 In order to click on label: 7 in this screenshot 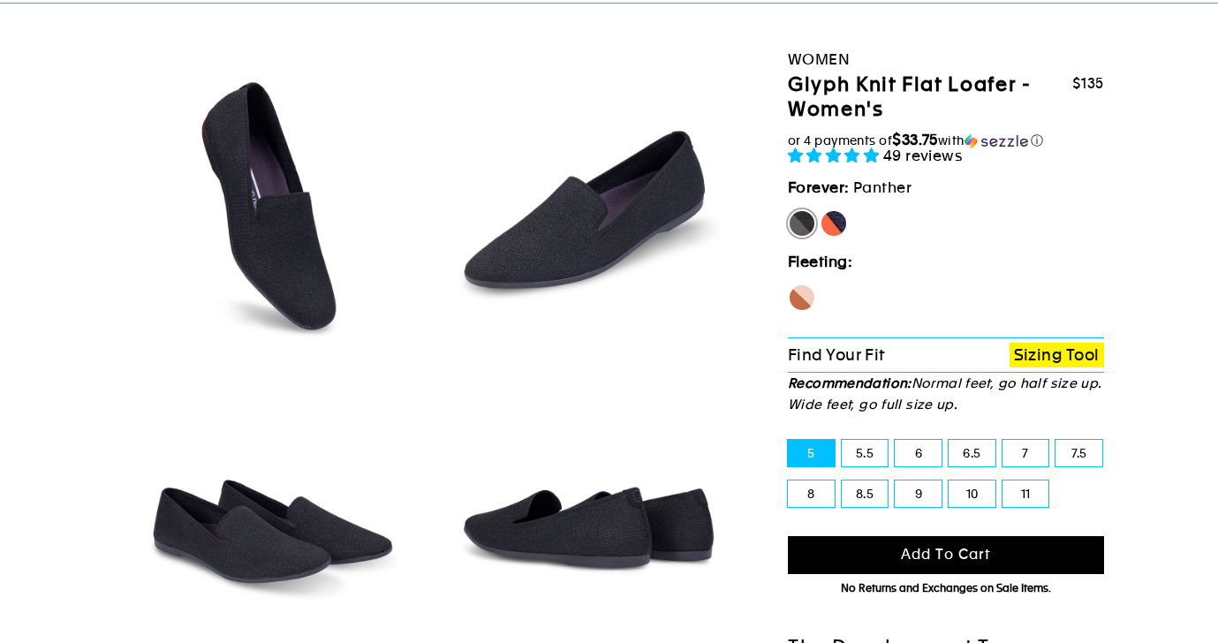, I will do `click(1025, 453)`.